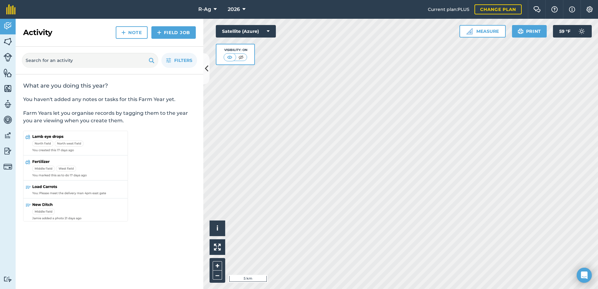  I want to click on a: Note, so click(132, 33).